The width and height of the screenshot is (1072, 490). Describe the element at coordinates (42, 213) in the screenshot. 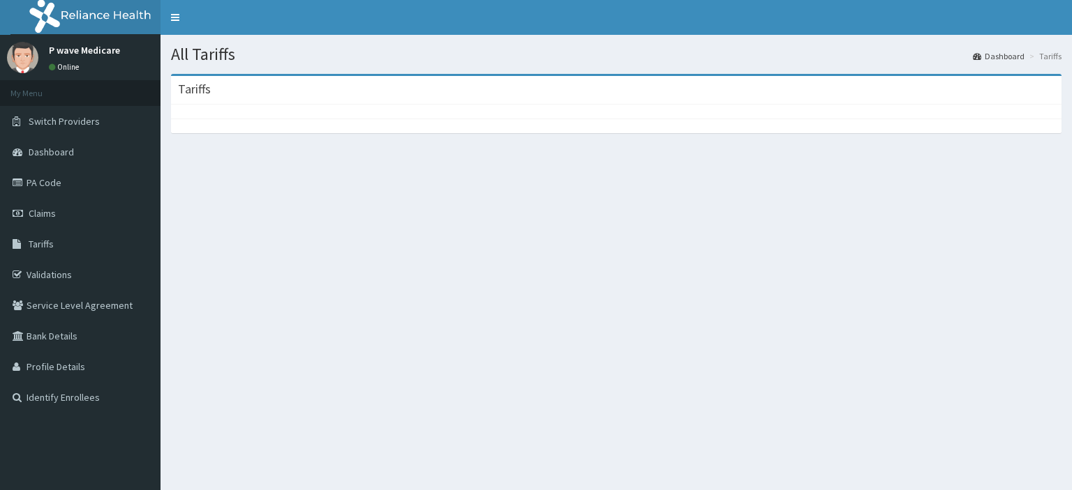

I see `span: Claims` at that location.